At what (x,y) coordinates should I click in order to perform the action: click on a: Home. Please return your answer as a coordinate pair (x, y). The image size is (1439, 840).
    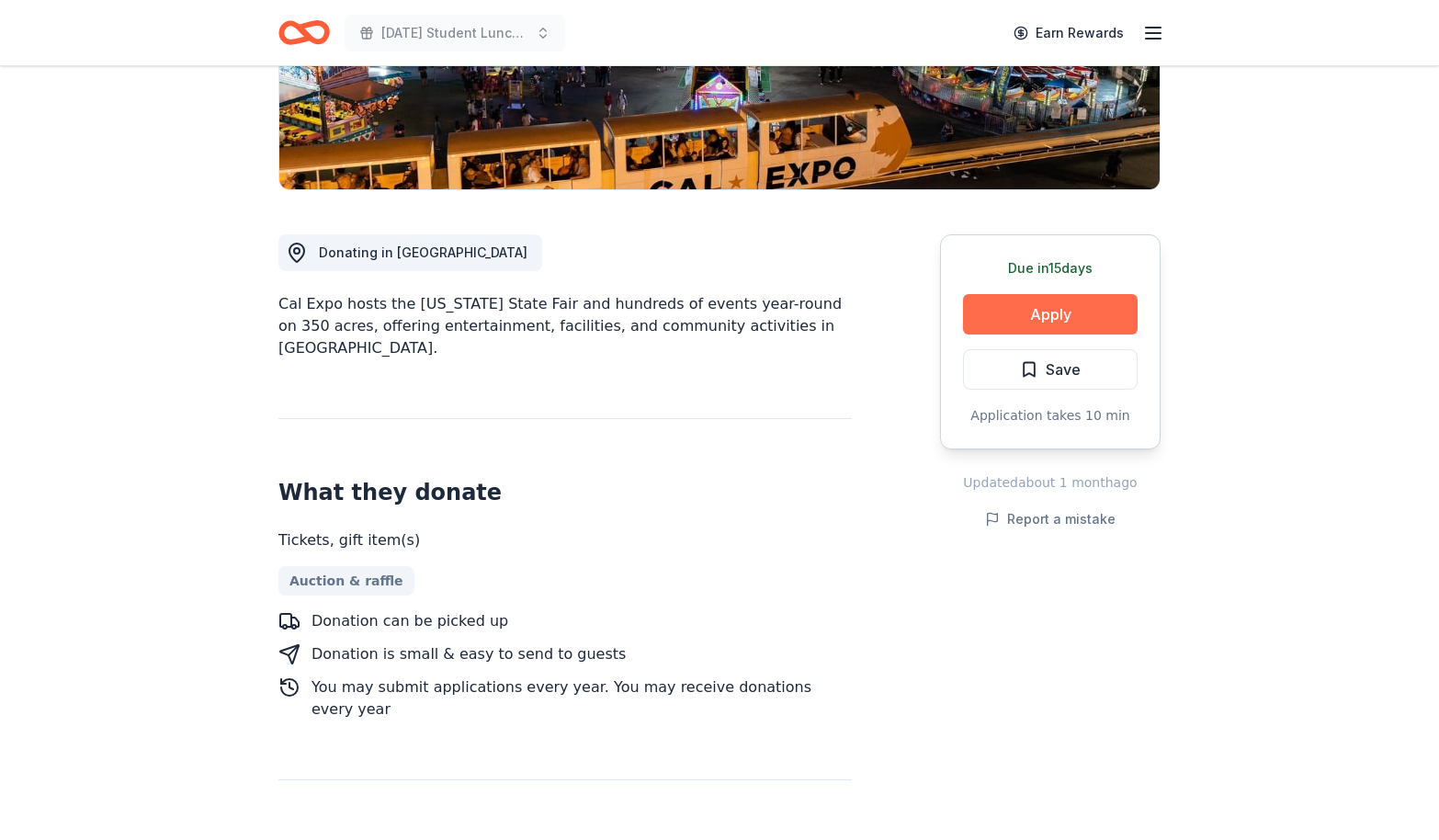
    Looking at the image, I should click on (304, 32).